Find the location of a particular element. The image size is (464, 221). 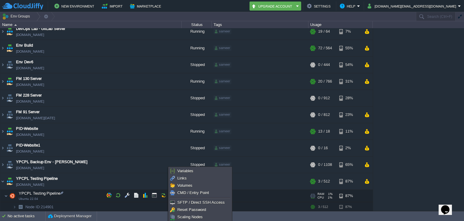

a: Env Build is located at coordinates (24, 45).